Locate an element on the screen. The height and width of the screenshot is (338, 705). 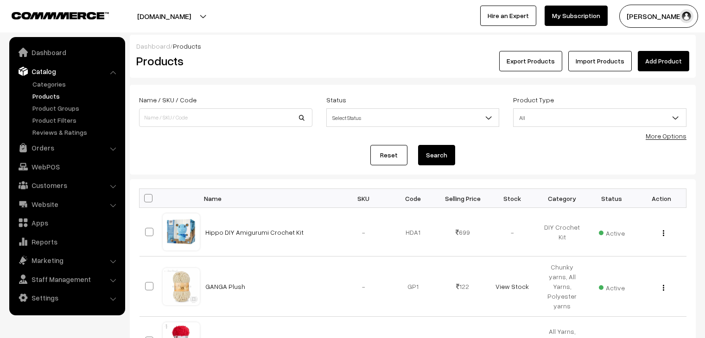
a: Reports is located at coordinates (67, 242).